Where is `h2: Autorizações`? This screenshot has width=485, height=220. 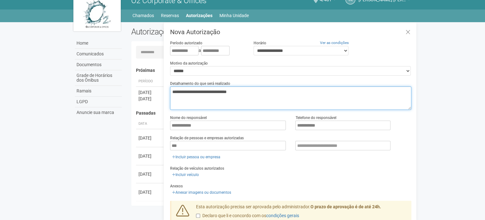 h2: Autorizações is located at coordinates (199, 32).